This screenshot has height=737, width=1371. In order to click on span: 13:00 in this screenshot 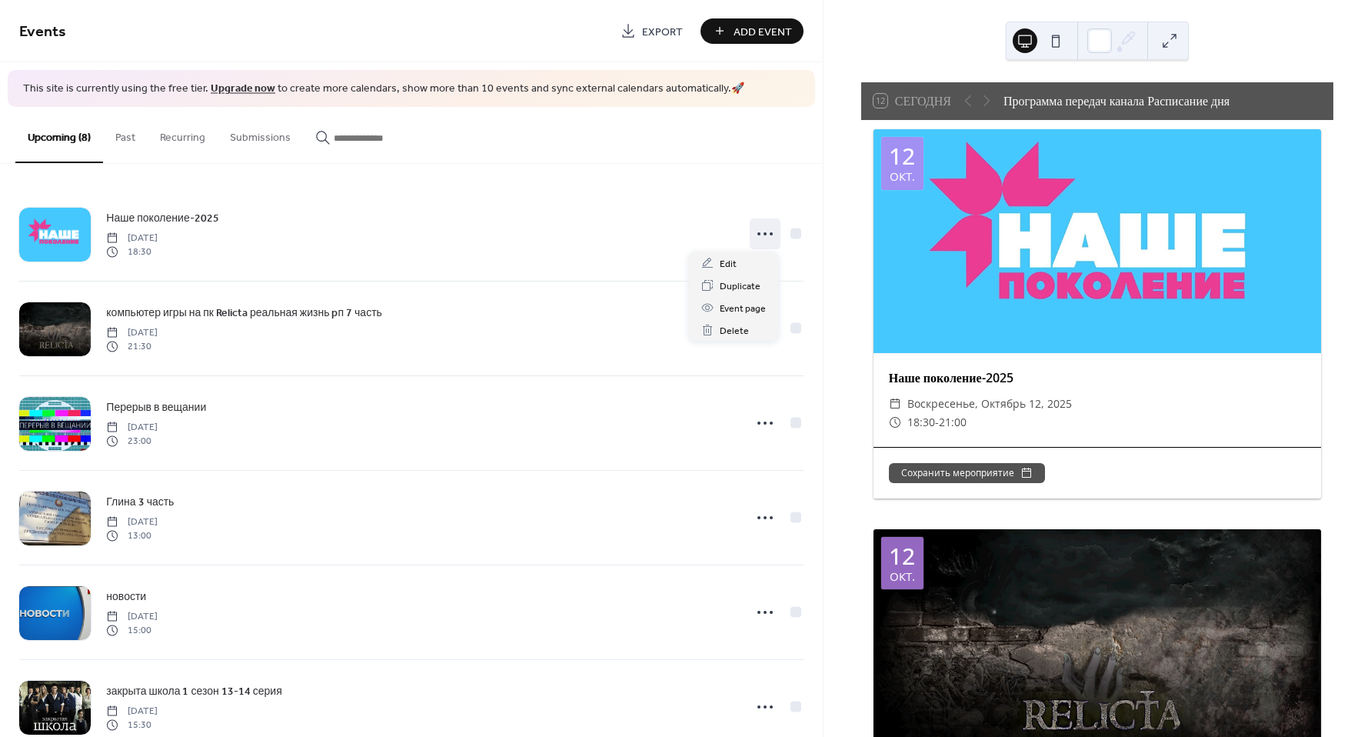, I will do `click(132, 536)`.